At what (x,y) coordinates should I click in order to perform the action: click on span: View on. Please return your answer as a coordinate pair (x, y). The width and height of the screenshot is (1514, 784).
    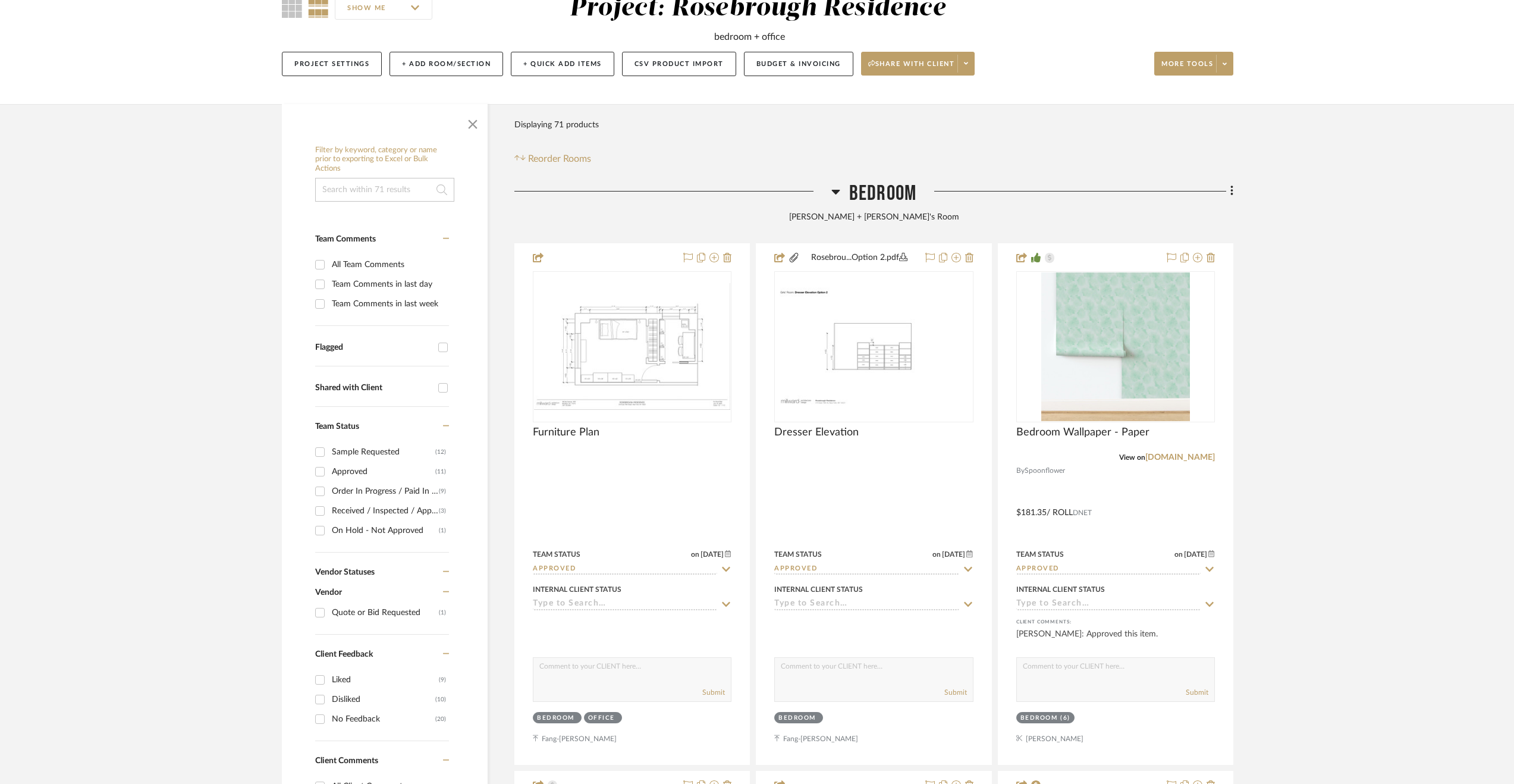
    Looking at the image, I should click on (1132, 457).